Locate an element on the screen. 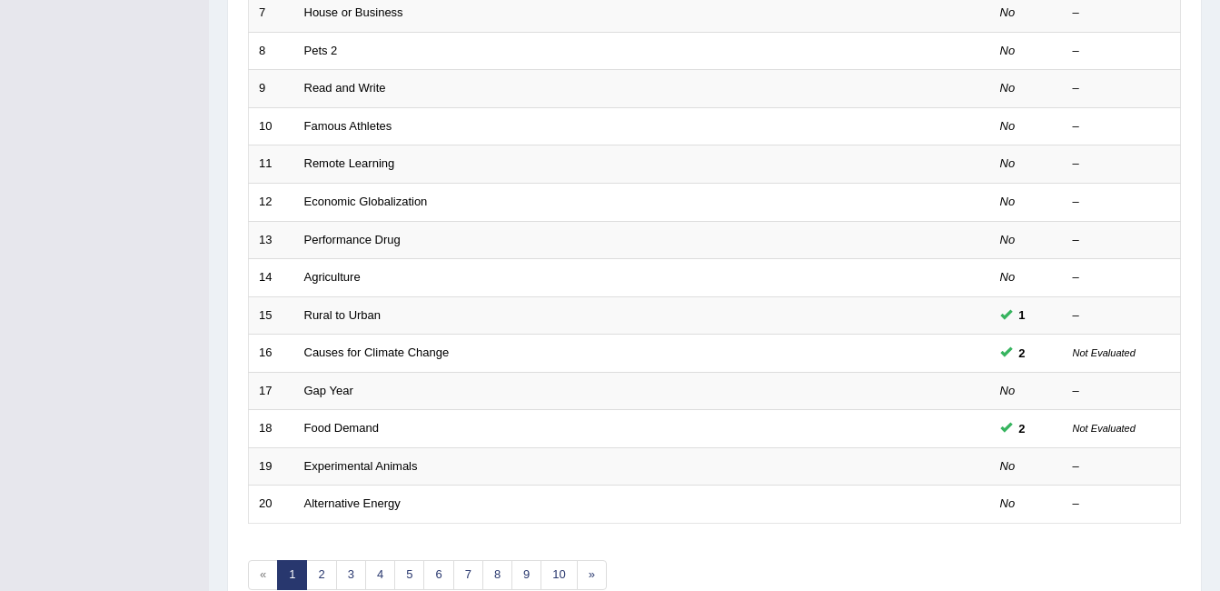 The width and height of the screenshot is (1220, 591). a: Gap Year is located at coordinates (329, 390).